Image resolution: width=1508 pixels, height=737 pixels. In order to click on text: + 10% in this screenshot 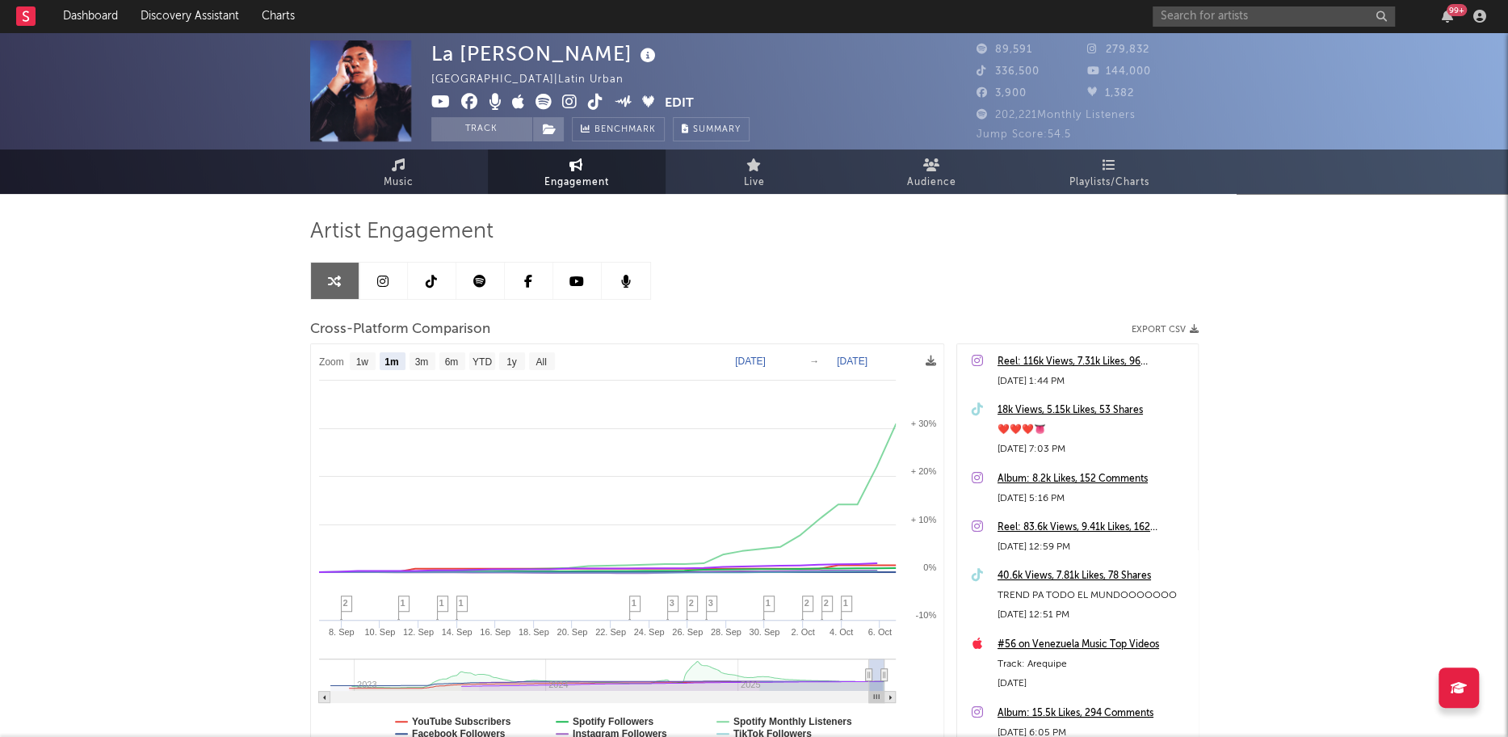, I will do `click(923, 519)`.